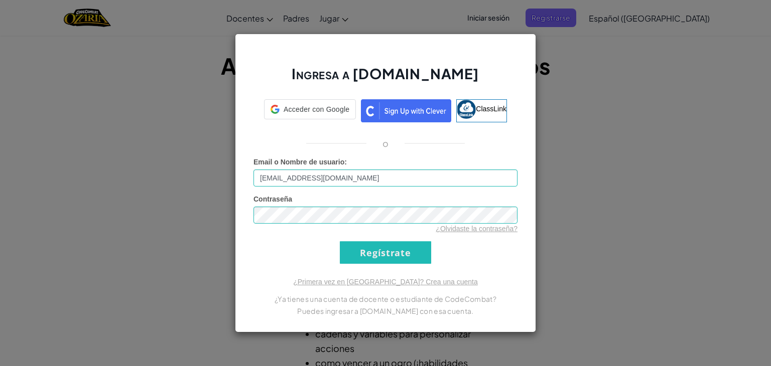  I want to click on img: clever_sso_button@2x.png, so click(406, 111).